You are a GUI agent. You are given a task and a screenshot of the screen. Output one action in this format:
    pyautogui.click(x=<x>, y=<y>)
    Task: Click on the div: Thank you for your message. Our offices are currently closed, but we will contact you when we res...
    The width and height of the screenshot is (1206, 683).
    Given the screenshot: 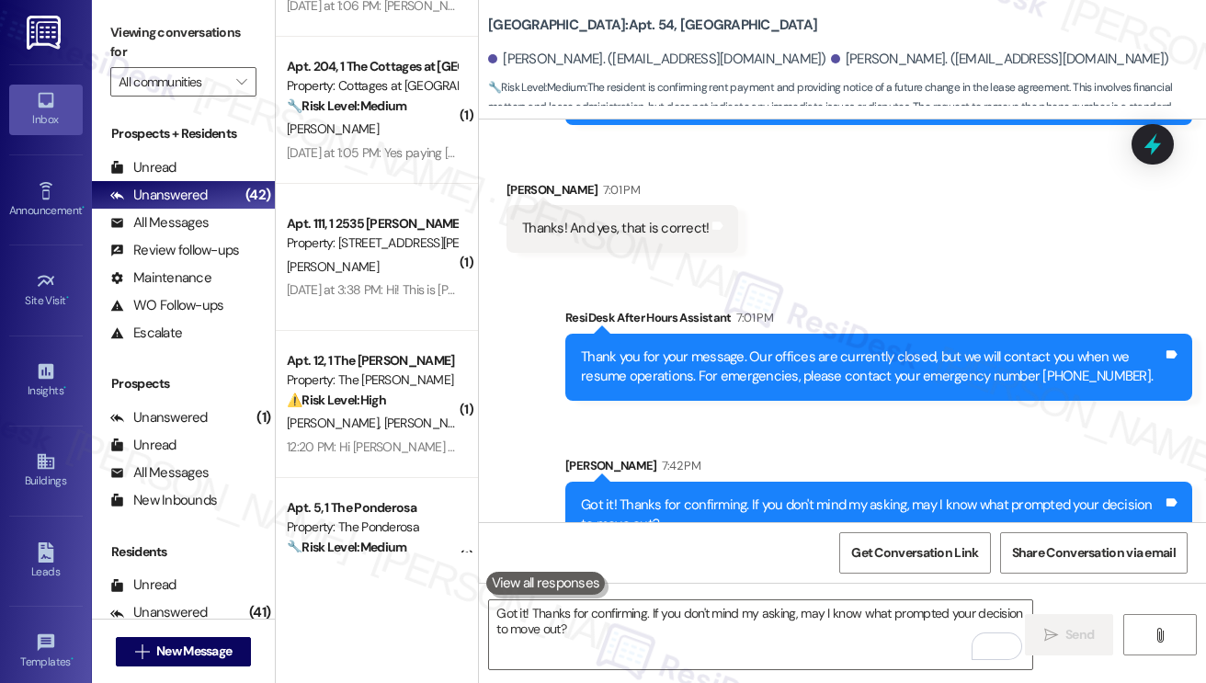 What is the action you would take?
    pyautogui.click(x=871, y=367)
    